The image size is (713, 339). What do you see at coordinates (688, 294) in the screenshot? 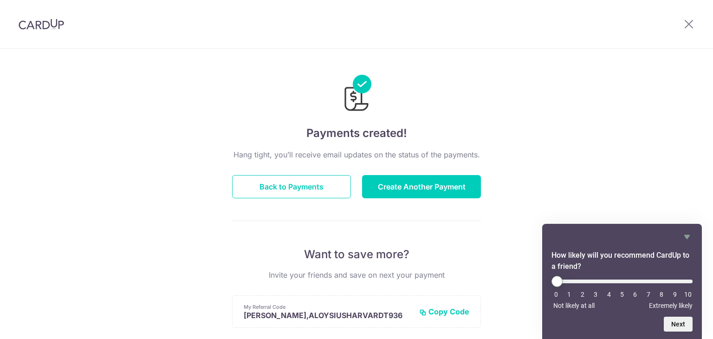
I see `li: 10` at bounding box center [688, 294].